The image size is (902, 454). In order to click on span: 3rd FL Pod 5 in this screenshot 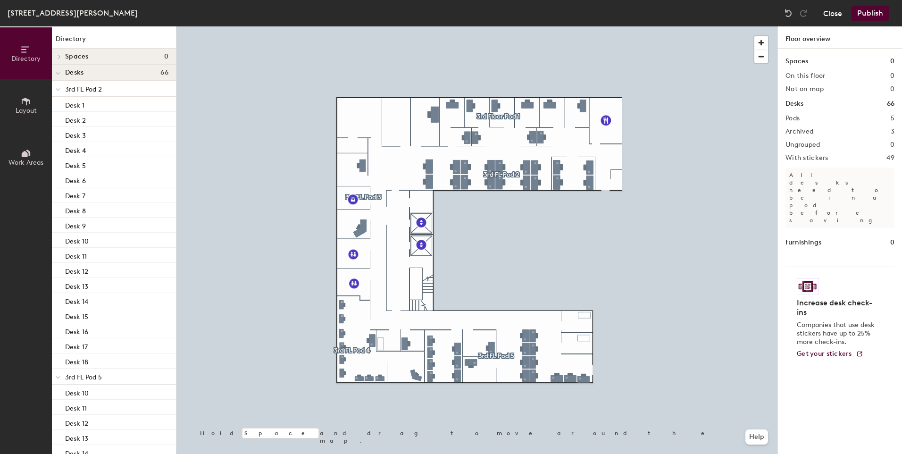, I will do `click(84, 377)`.